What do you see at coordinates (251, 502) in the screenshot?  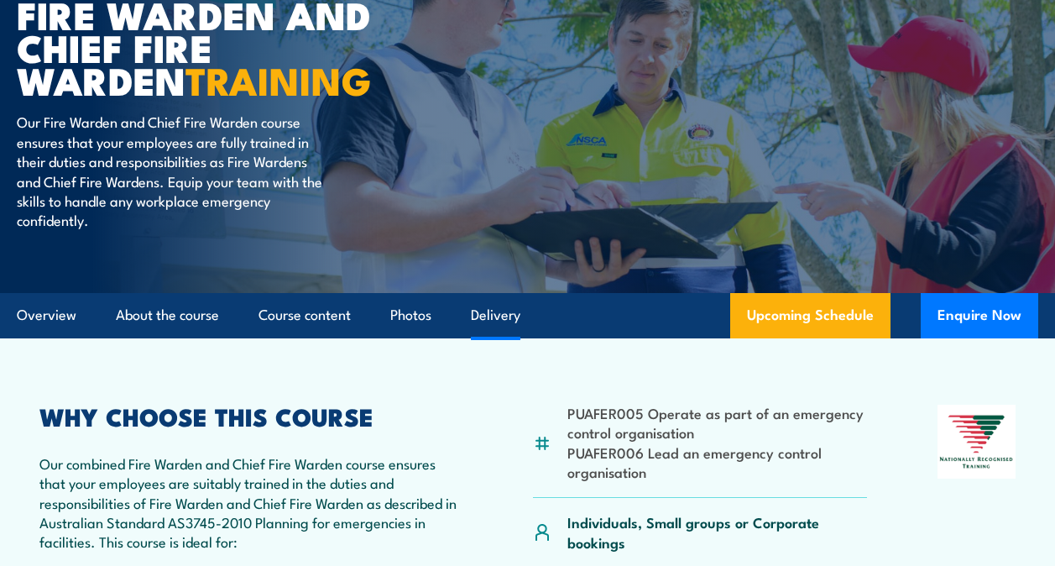 I see `p: Our combined Fire Warden and Chief Fire Warden course ensures that your employees are suitably tr...` at bounding box center [251, 502].